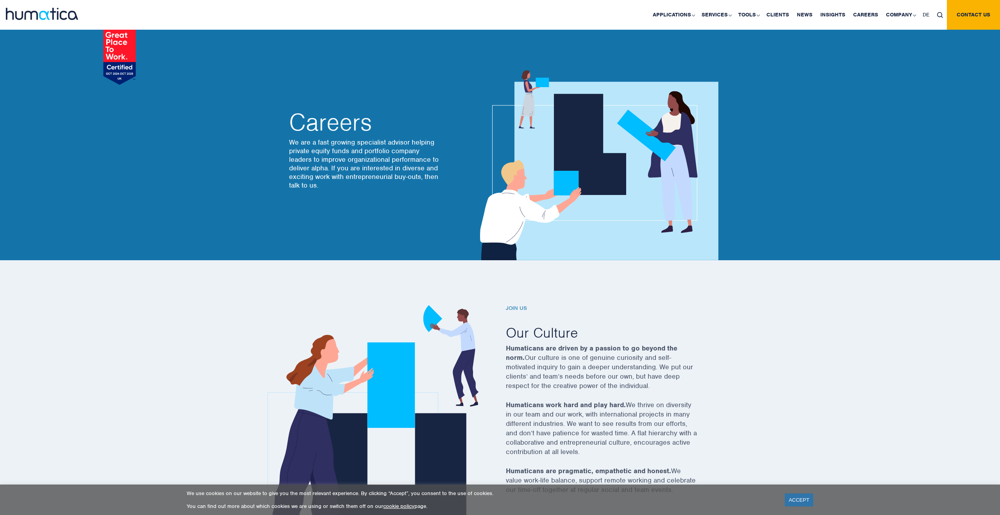 This screenshot has height=515, width=1000. What do you see at coordinates (611, 433) in the screenshot?
I see `p: We thrive on diversity in our team and our work, with international projects in many different in...` at bounding box center [611, 433].